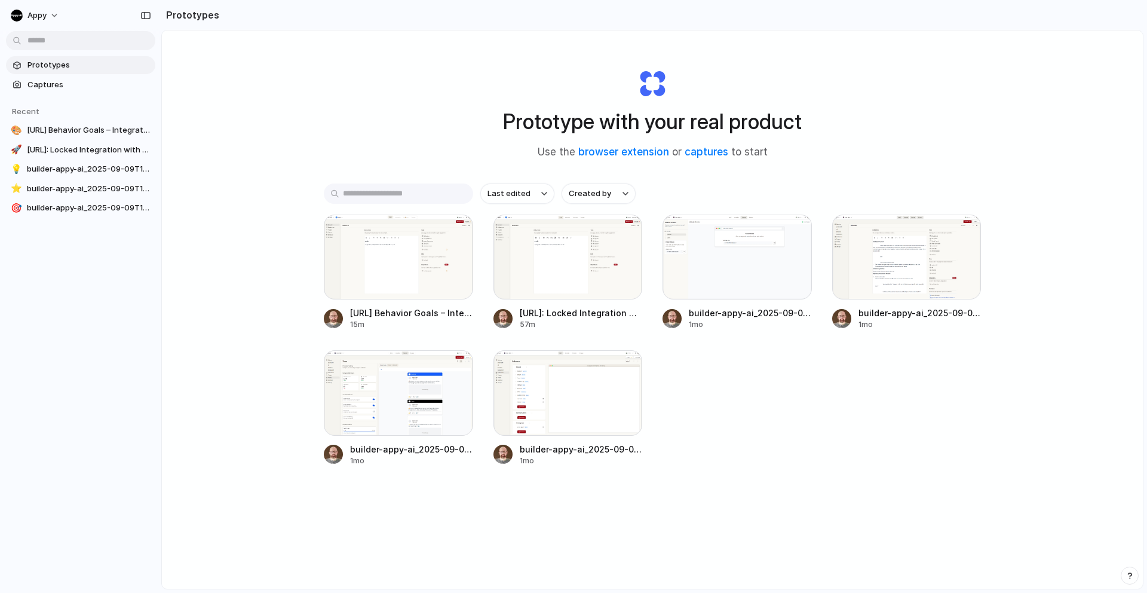 The image size is (1147, 593). What do you see at coordinates (517, 194) in the screenshot?
I see `button: Last edited` at bounding box center [517, 194].